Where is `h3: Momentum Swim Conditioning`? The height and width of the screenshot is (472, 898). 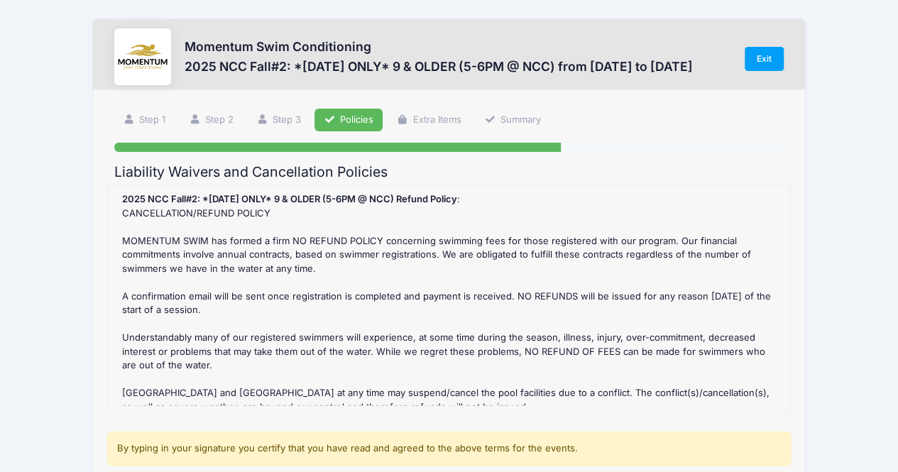
h3: Momentum Swim Conditioning is located at coordinates (439, 46).